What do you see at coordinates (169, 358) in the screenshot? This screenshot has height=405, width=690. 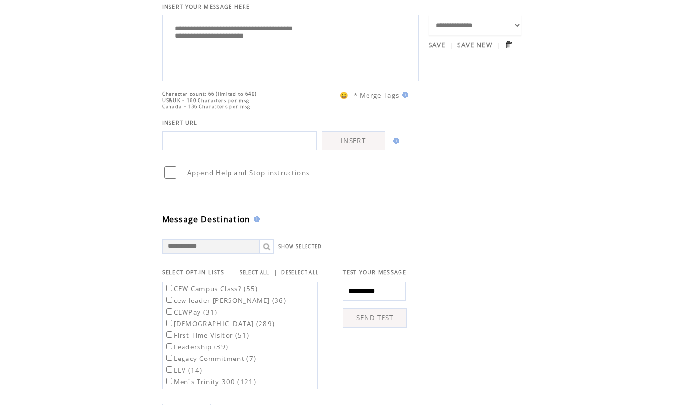 I see `input: Legacy Commitment (7)` at bounding box center [169, 358].